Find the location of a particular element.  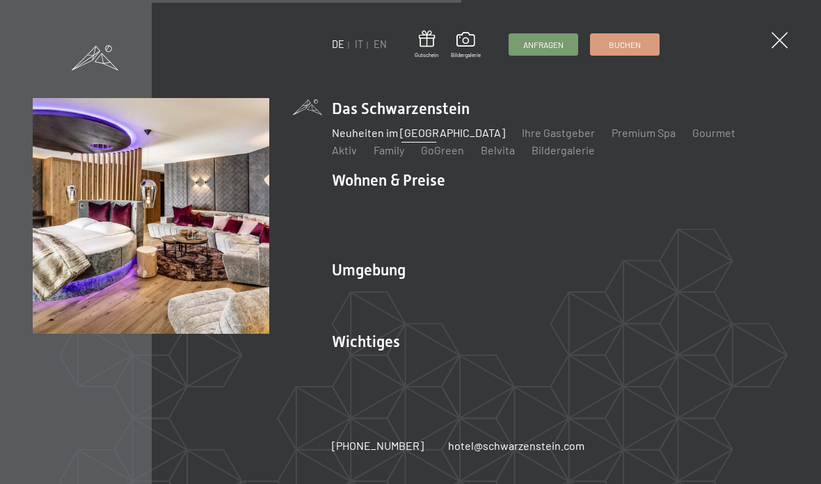

a: EN is located at coordinates (380, 44).